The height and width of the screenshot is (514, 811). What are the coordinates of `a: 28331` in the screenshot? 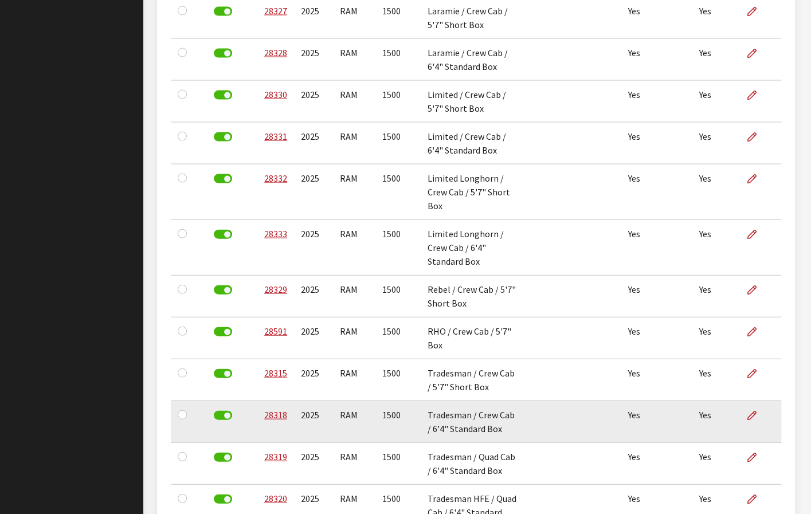 It's located at (276, 136).